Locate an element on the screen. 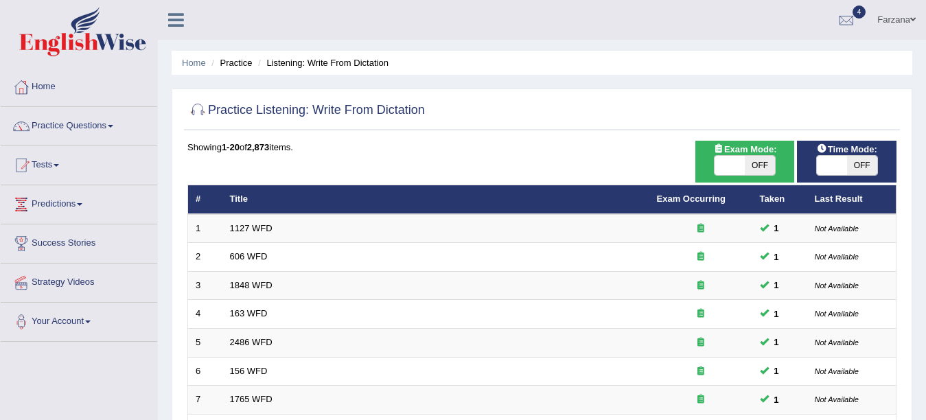  td: 3 is located at coordinates (205, 286).